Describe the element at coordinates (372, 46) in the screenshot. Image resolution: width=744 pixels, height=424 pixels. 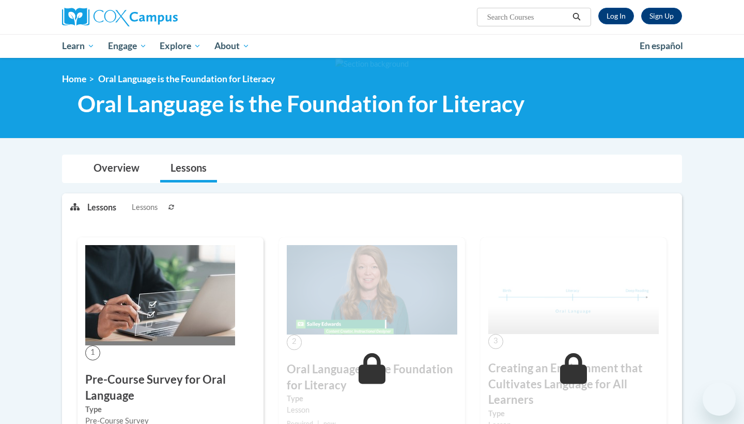
I see `div: Main menu` at that location.